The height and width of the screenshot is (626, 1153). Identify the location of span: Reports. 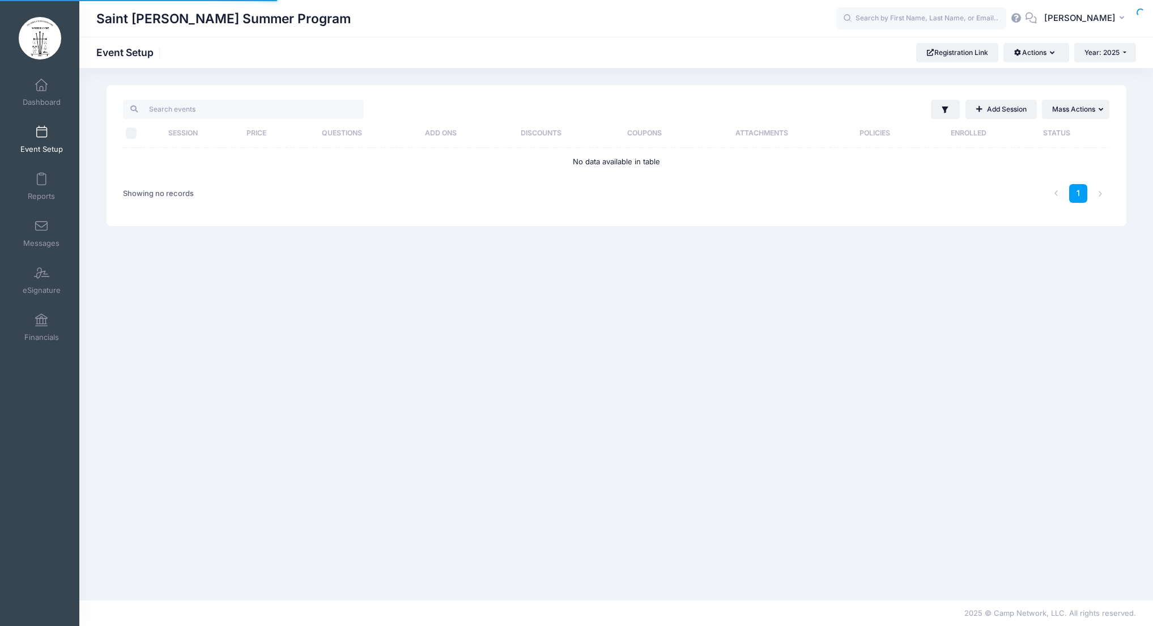
(41, 196).